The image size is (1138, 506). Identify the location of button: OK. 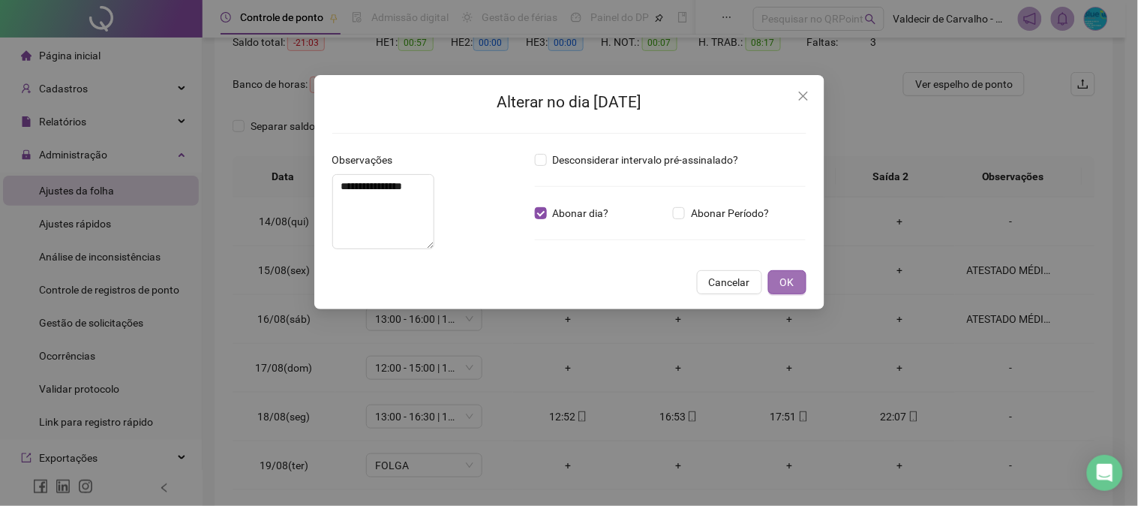
(787, 282).